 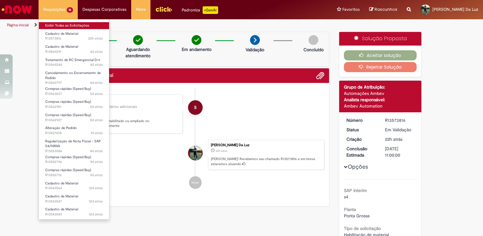 What do you see at coordinates (313, 40) in the screenshot?
I see `img: img-circle-grey.png` at bounding box center [313, 40].